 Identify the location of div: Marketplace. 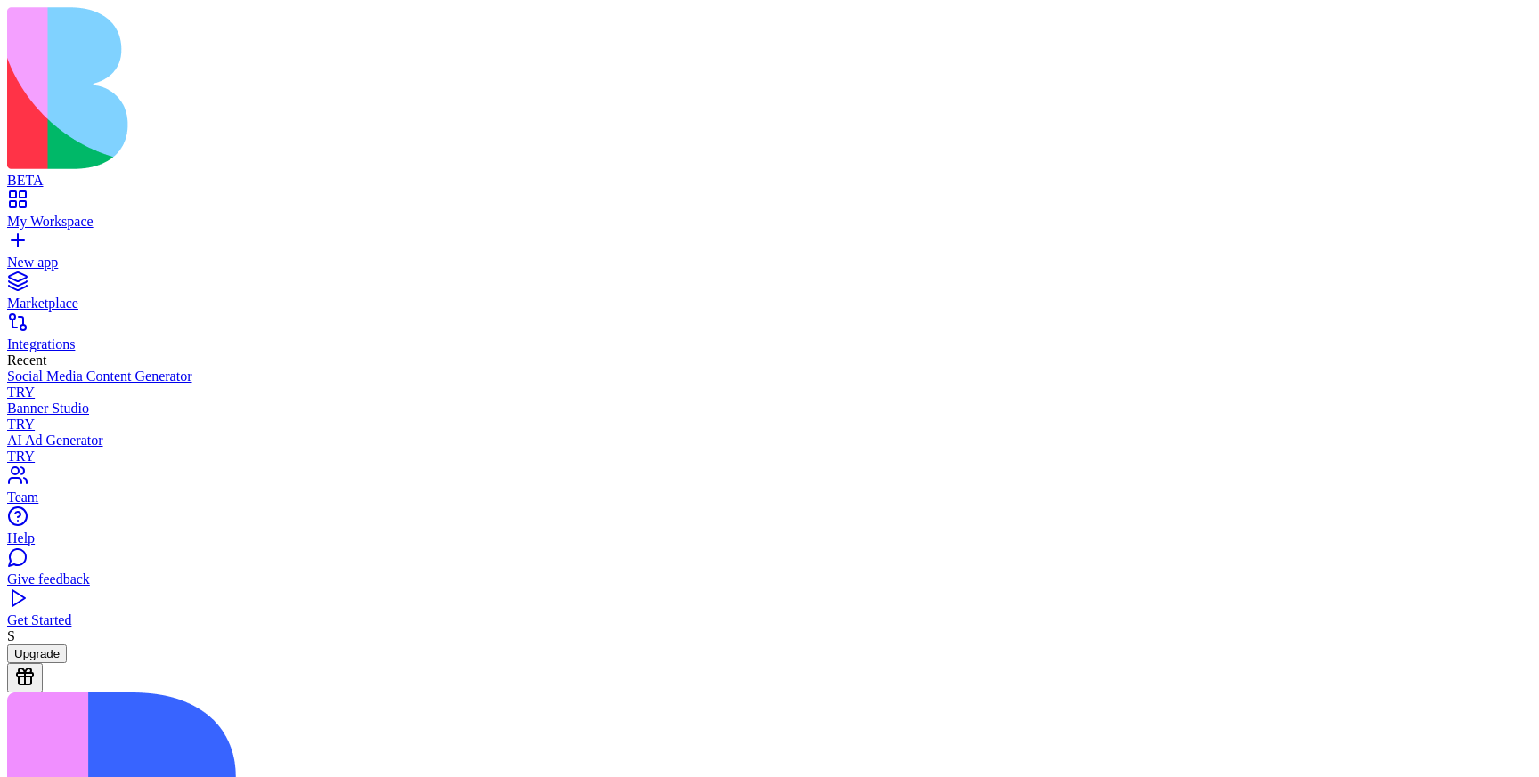
(769, 304).